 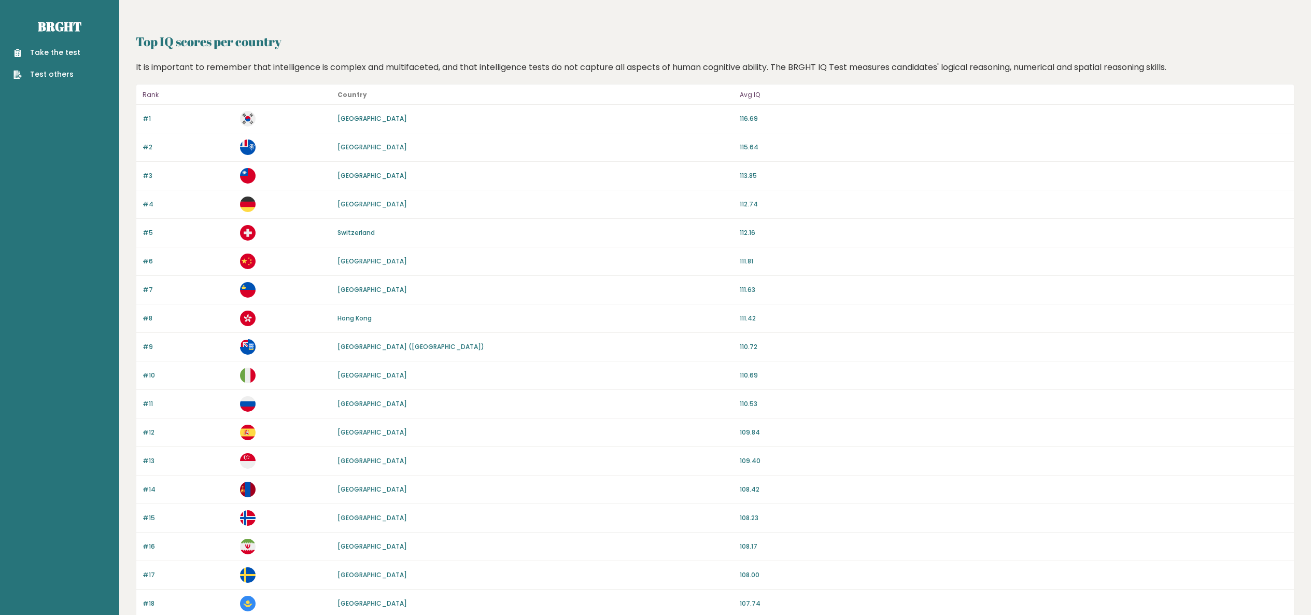 What do you see at coordinates (1013, 347) in the screenshot?
I see `p: 110.72` at bounding box center [1013, 347].